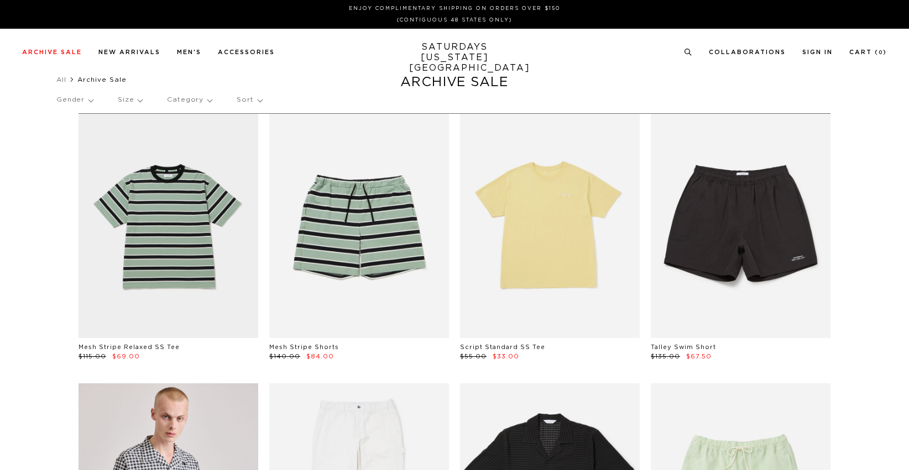 The height and width of the screenshot is (470, 909). Describe the element at coordinates (665, 357) in the screenshot. I see `span: $135.00` at that location.